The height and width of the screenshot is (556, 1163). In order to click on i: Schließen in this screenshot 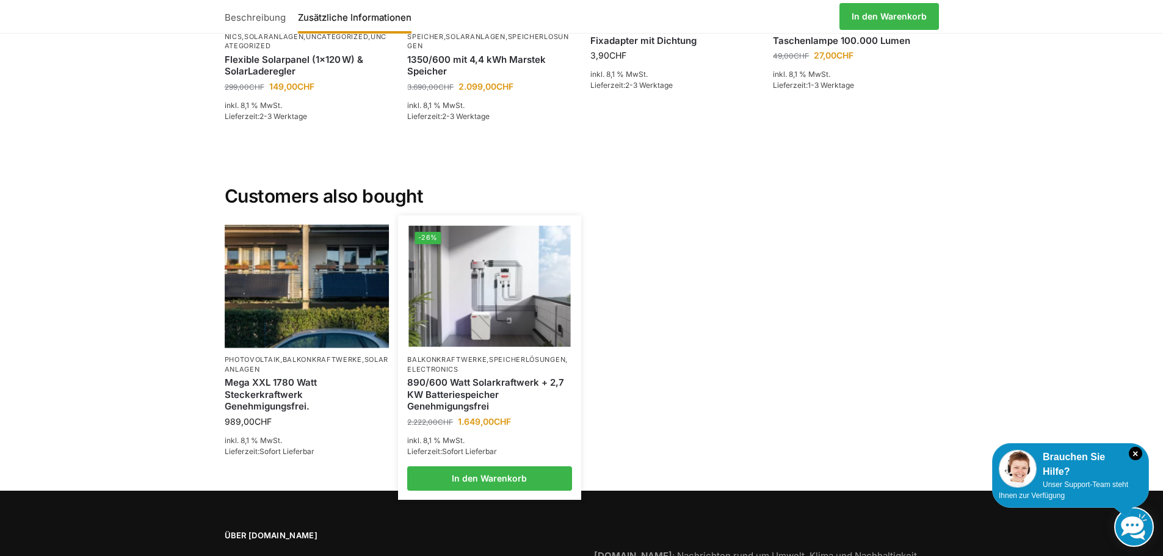, I will do `click(1135, 454)`.